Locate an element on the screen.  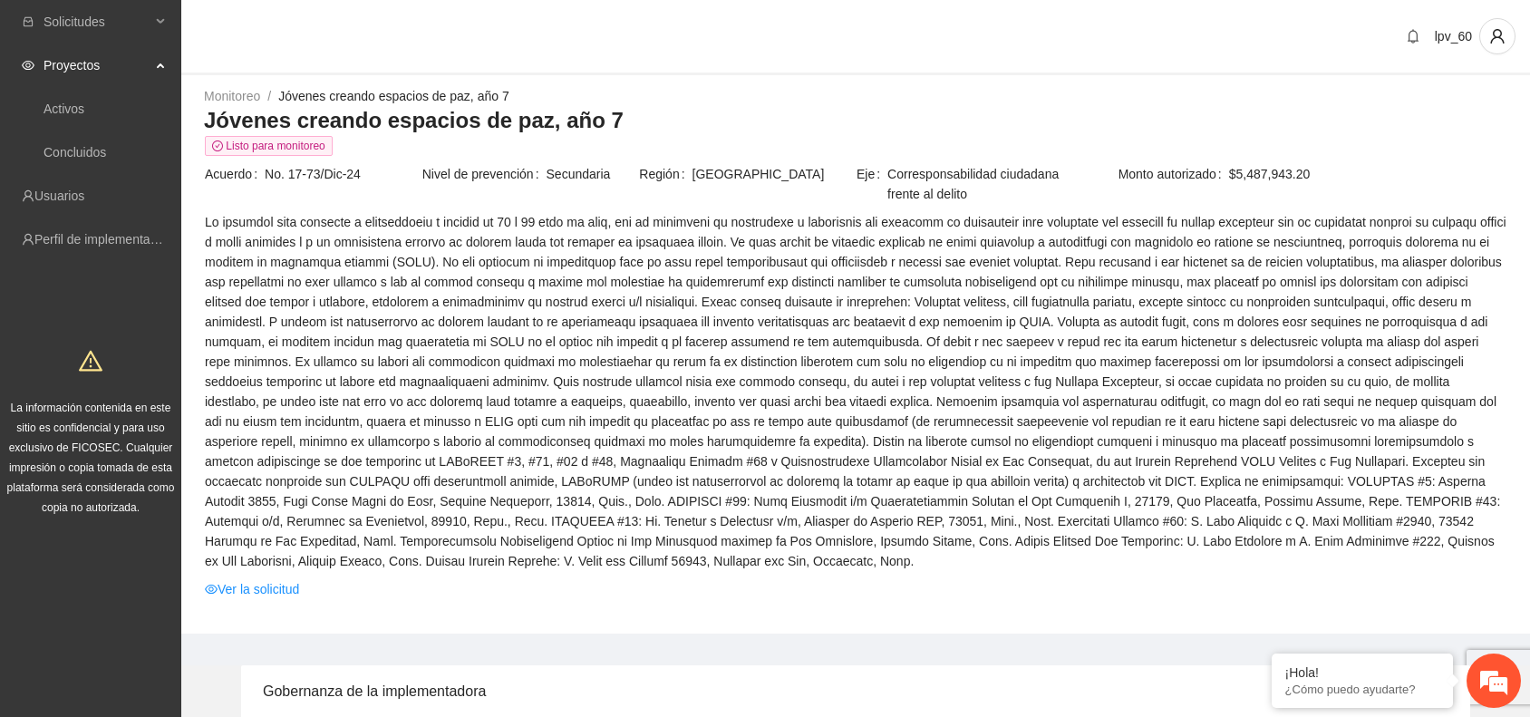
button: user is located at coordinates (1497, 36).